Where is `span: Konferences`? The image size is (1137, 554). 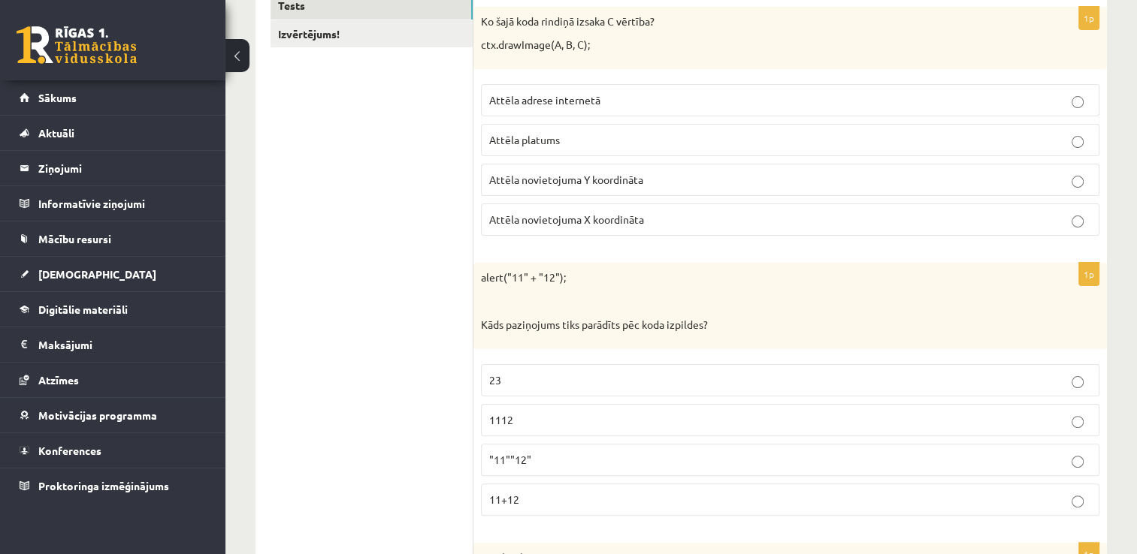 span: Konferences is located at coordinates (70, 451).